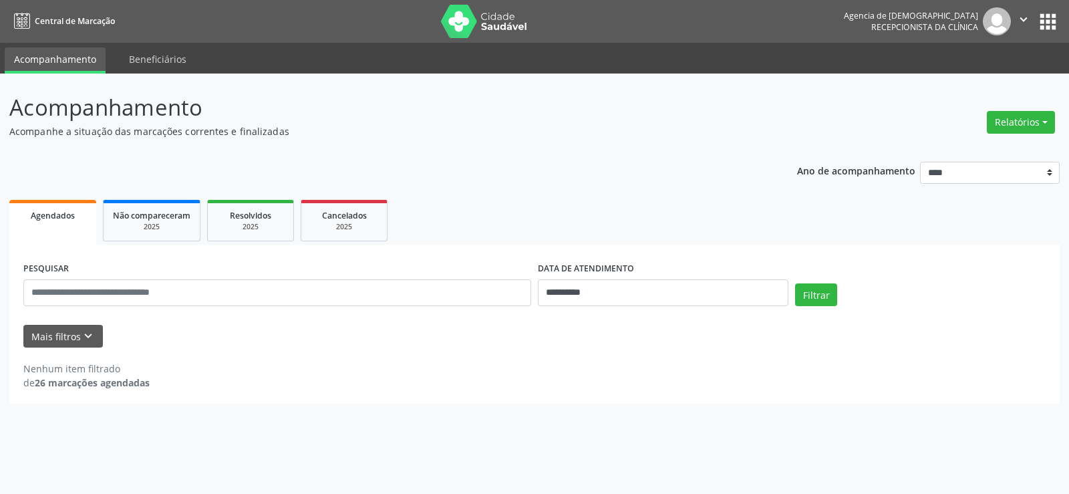 This screenshot has width=1069, height=494. Describe the element at coordinates (152, 215) in the screenshot. I see `span: Não compareceram` at that location.